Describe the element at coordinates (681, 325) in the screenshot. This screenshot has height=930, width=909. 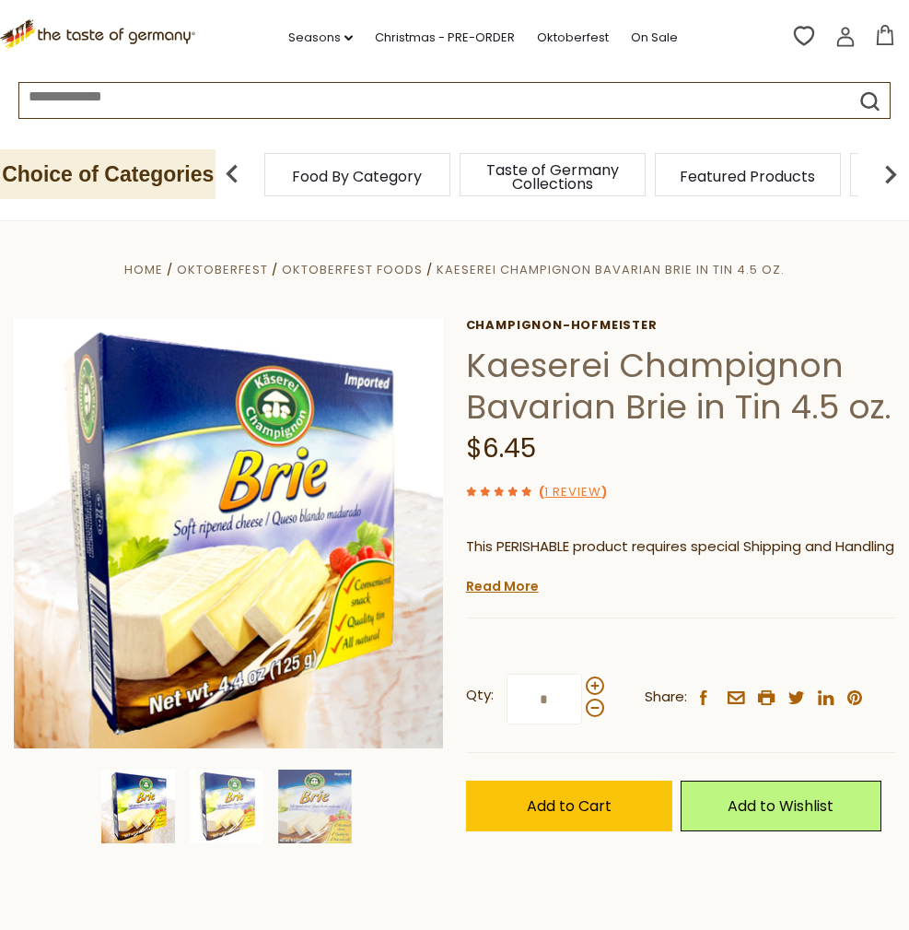
I see `a: Champignon-Hofmeister` at that location.